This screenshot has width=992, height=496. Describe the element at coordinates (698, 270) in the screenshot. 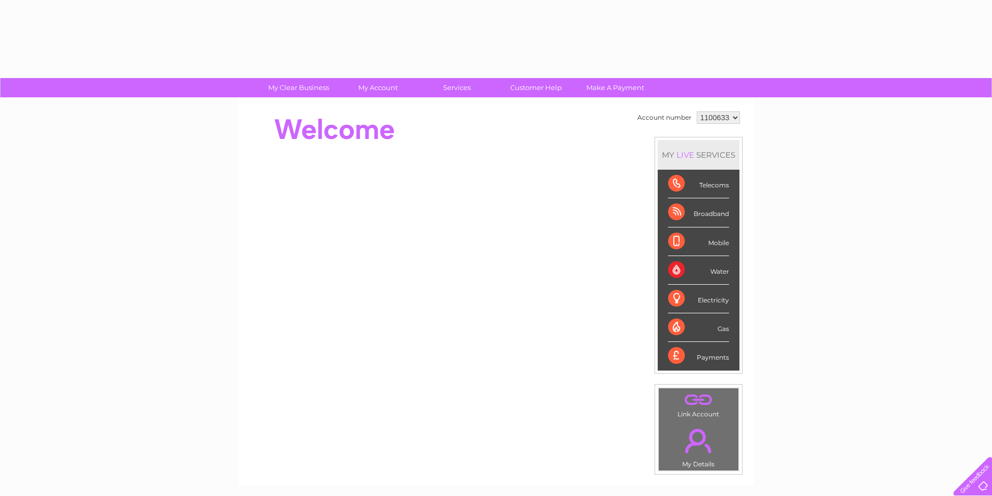

I see `div: Water` at that location.